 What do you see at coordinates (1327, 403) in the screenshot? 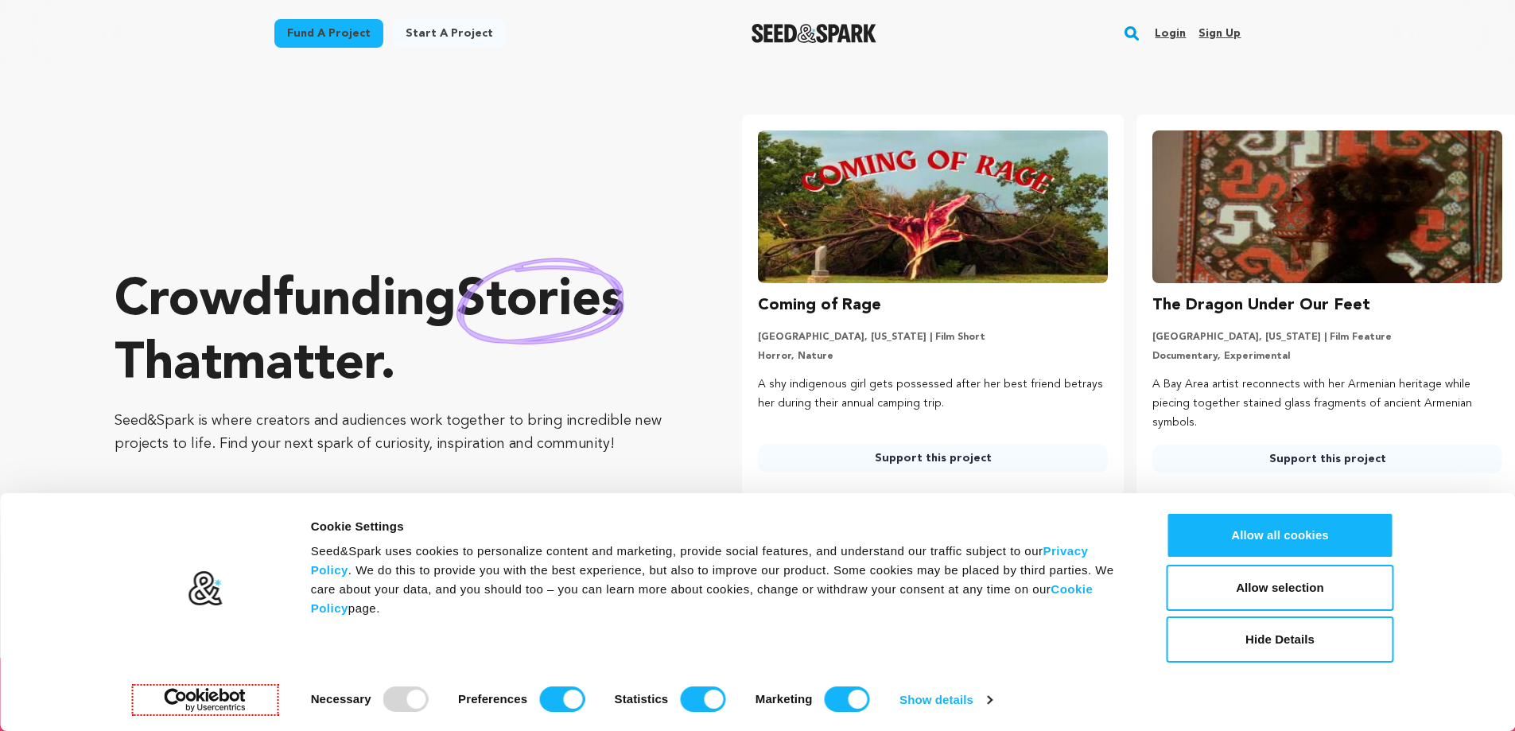
I see `p: A Bay Area artist reconnects with her Armenian heritage while piecing together stained glass frag...` at bounding box center [1327, 403].